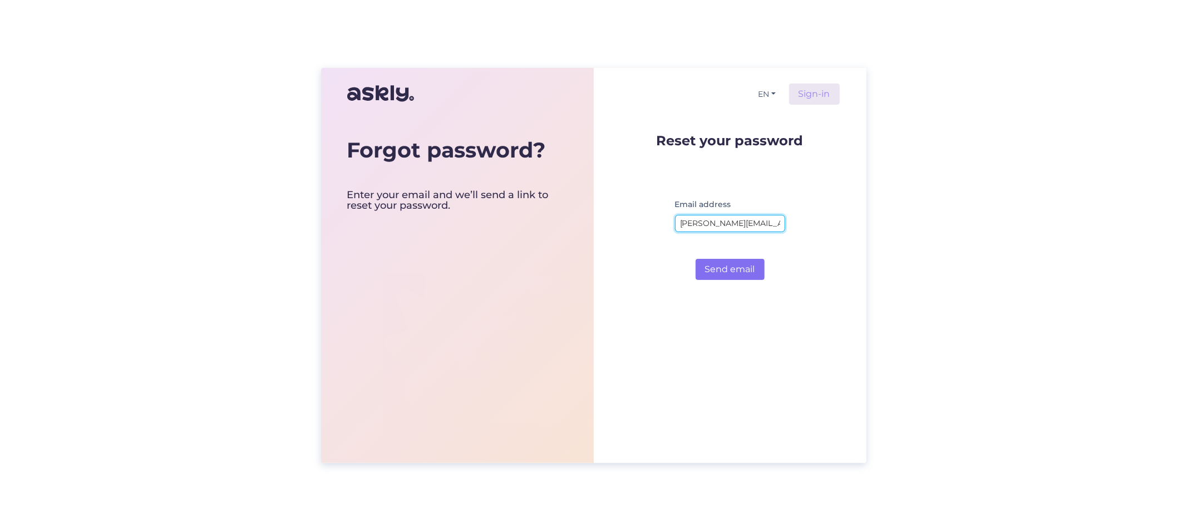 The height and width of the screenshot is (531, 1187). What do you see at coordinates (457, 201) in the screenshot?
I see `div: Enter your email and we’ll send a link to reset your password.` at bounding box center [457, 201].